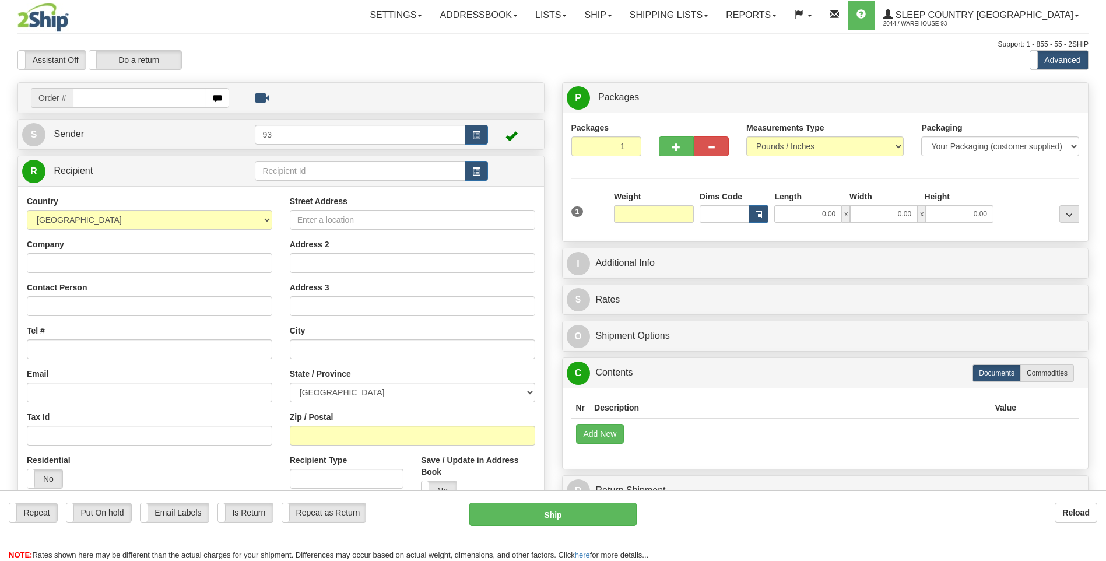 Image resolution: width=1106 pixels, height=561 pixels. What do you see at coordinates (138, 134) in the screenshot?
I see `a: S Sender` at bounding box center [138, 134].